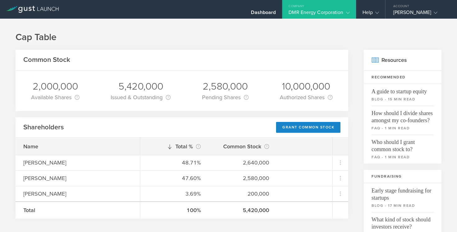  What do you see at coordinates (402, 197) in the screenshot?
I see `a: Early stage fundraising for startupsblog - 17 min read` at bounding box center [402, 197].